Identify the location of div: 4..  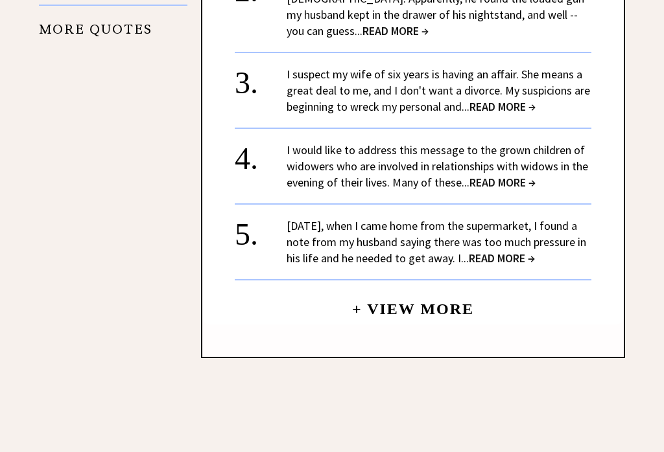
(261, 154).